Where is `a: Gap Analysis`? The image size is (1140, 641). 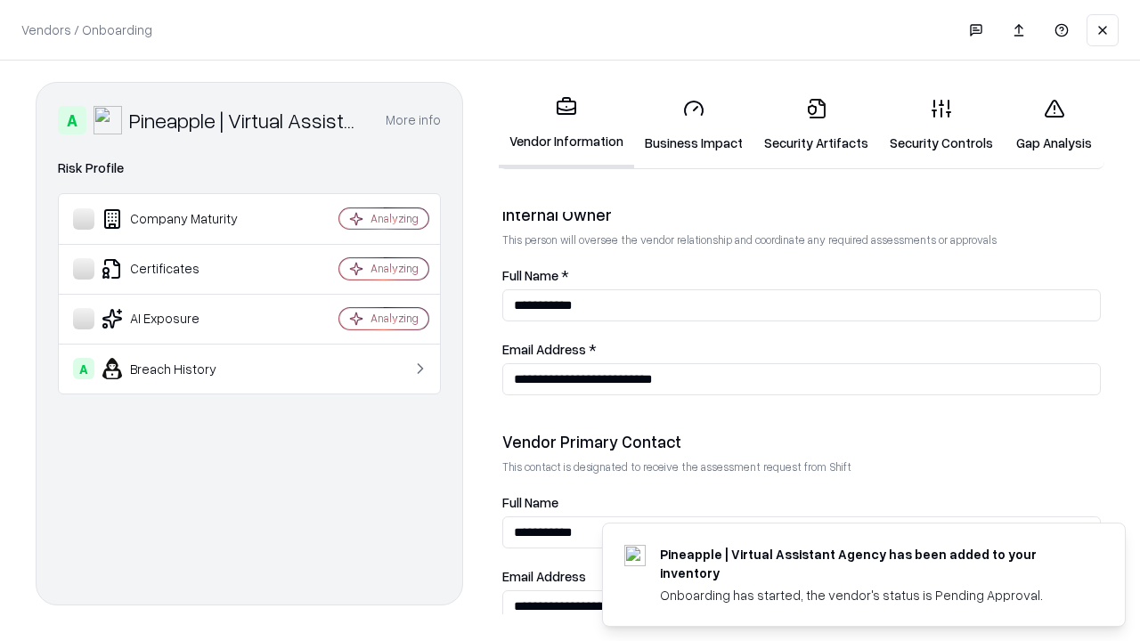
a: Gap Analysis is located at coordinates (1053, 125).